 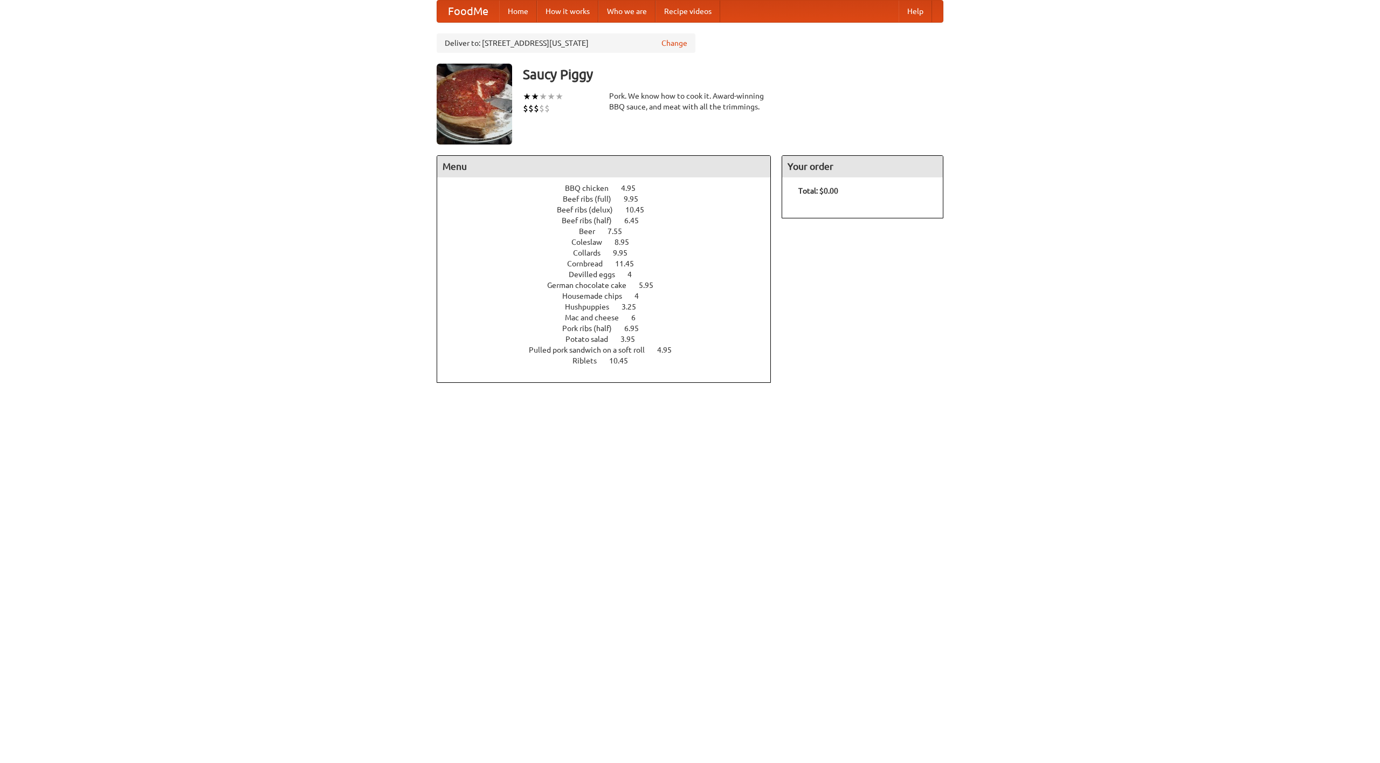 I want to click on span: 6, so click(x=639, y=318).